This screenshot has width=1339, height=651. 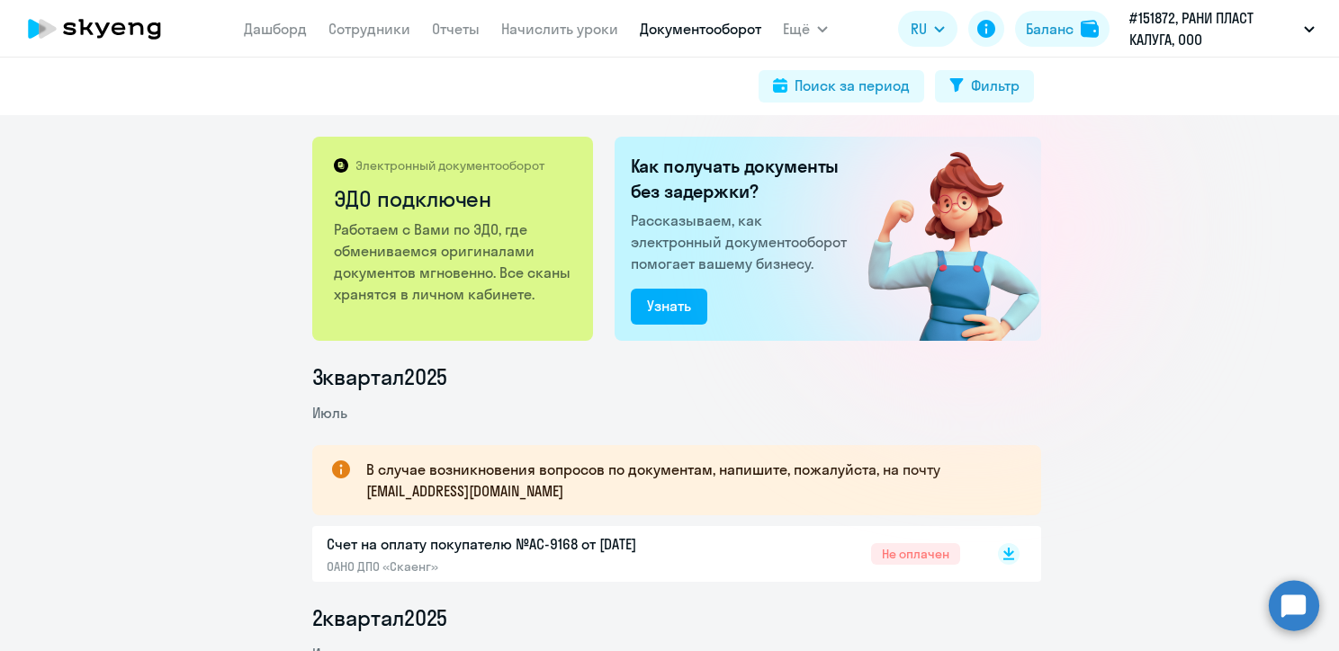 What do you see at coordinates (1049, 29) in the screenshot?
I see `div: Баланс` at bounding box center [1049, 29].